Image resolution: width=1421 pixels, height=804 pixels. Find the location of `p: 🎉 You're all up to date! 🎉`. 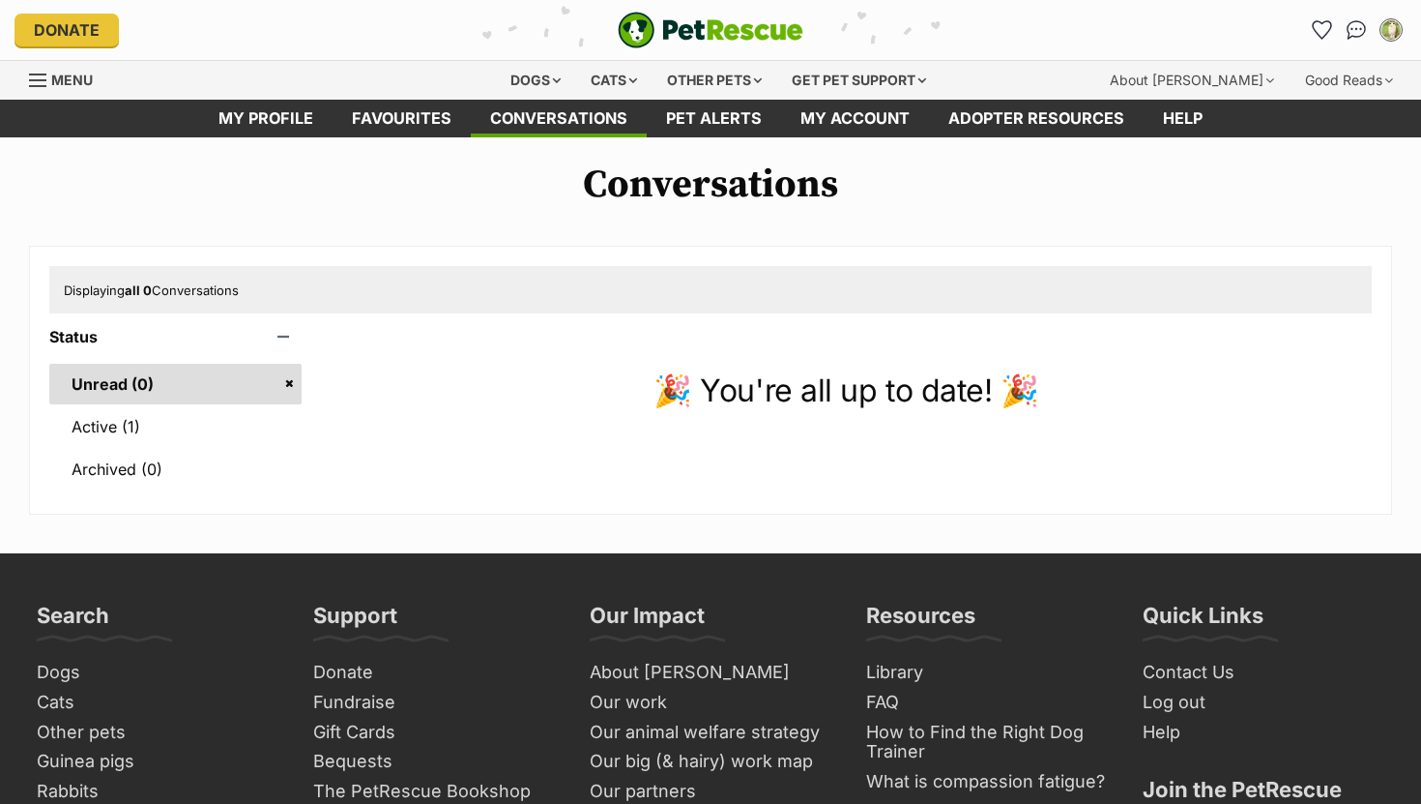

p: 🎉 You're all up to date! 🎉 is located at coordinates (846, 391).